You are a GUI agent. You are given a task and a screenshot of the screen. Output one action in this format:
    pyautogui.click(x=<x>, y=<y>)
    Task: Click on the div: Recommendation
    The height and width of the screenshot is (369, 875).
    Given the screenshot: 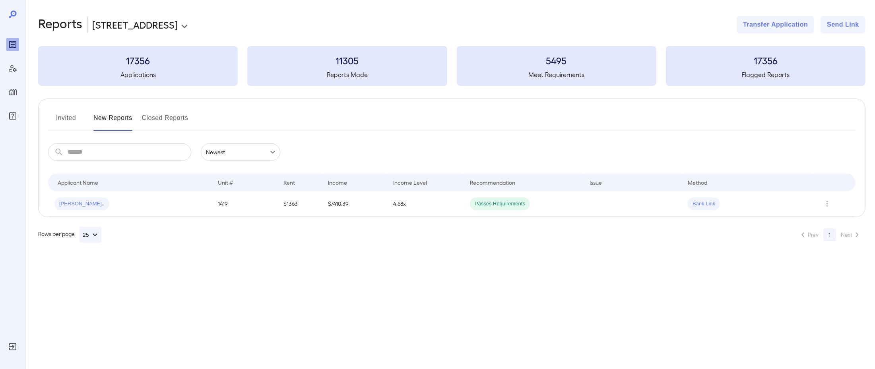 What is the action you would take?
    pyautogui.click(x=492, y=182)
    